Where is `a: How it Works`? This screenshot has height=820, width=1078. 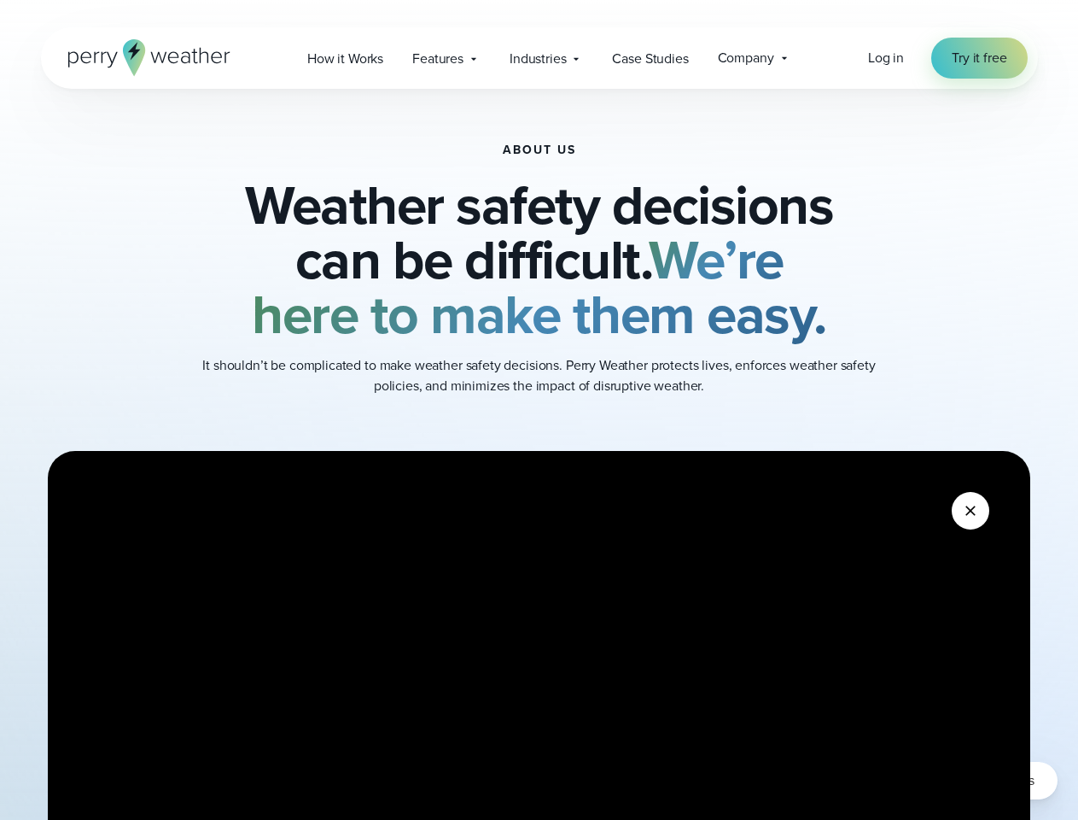 a: How it Works is located at coordinates (345, 58).